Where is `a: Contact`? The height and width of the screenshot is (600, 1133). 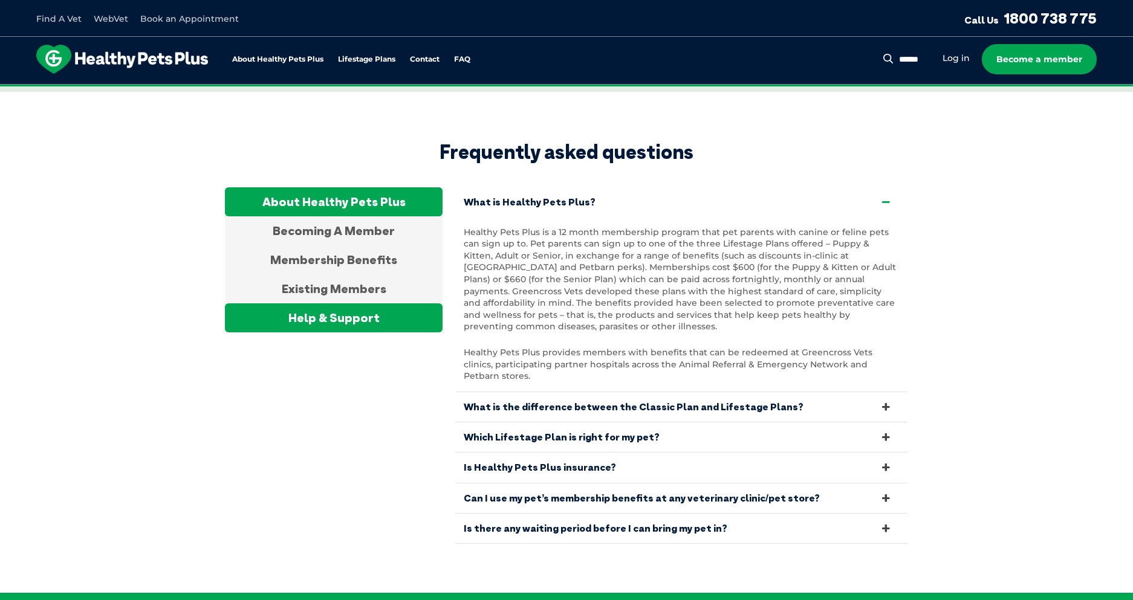
a: Contact is located at coordinates (424, 59).